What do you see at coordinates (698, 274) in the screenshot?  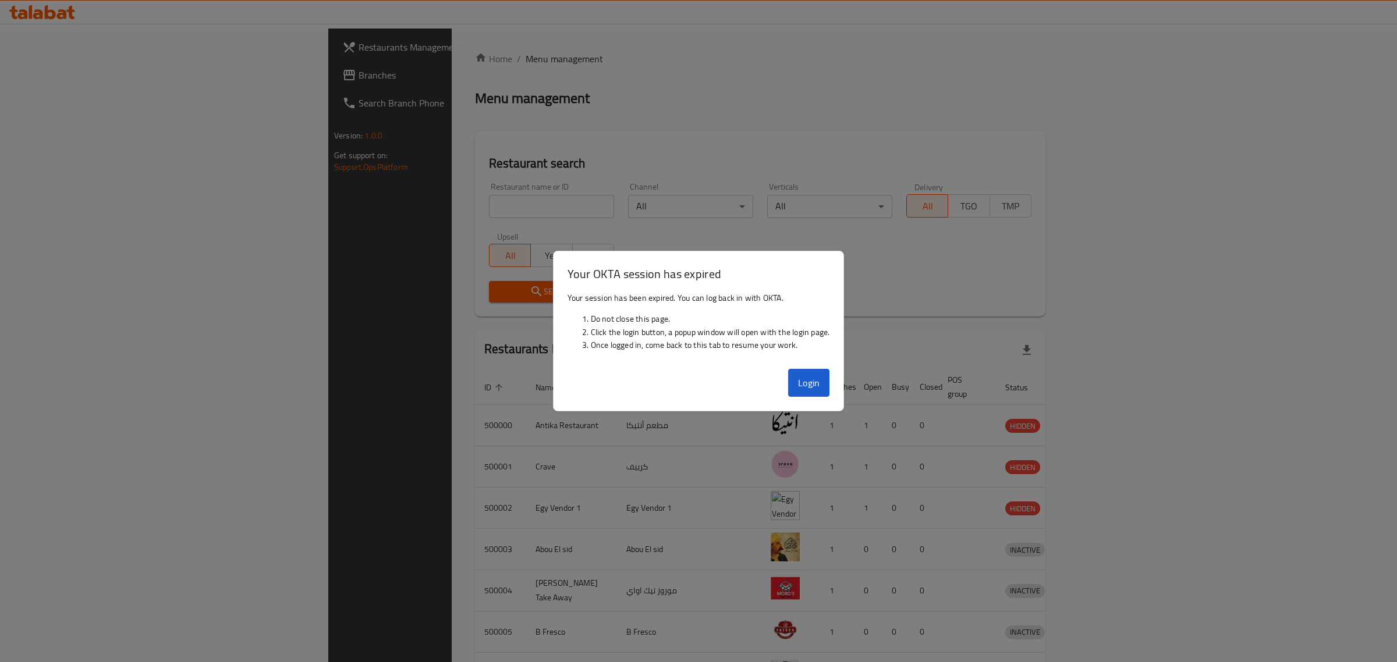 I see `h3: Your OKTA session has expired` at bounding box center [698, 274].